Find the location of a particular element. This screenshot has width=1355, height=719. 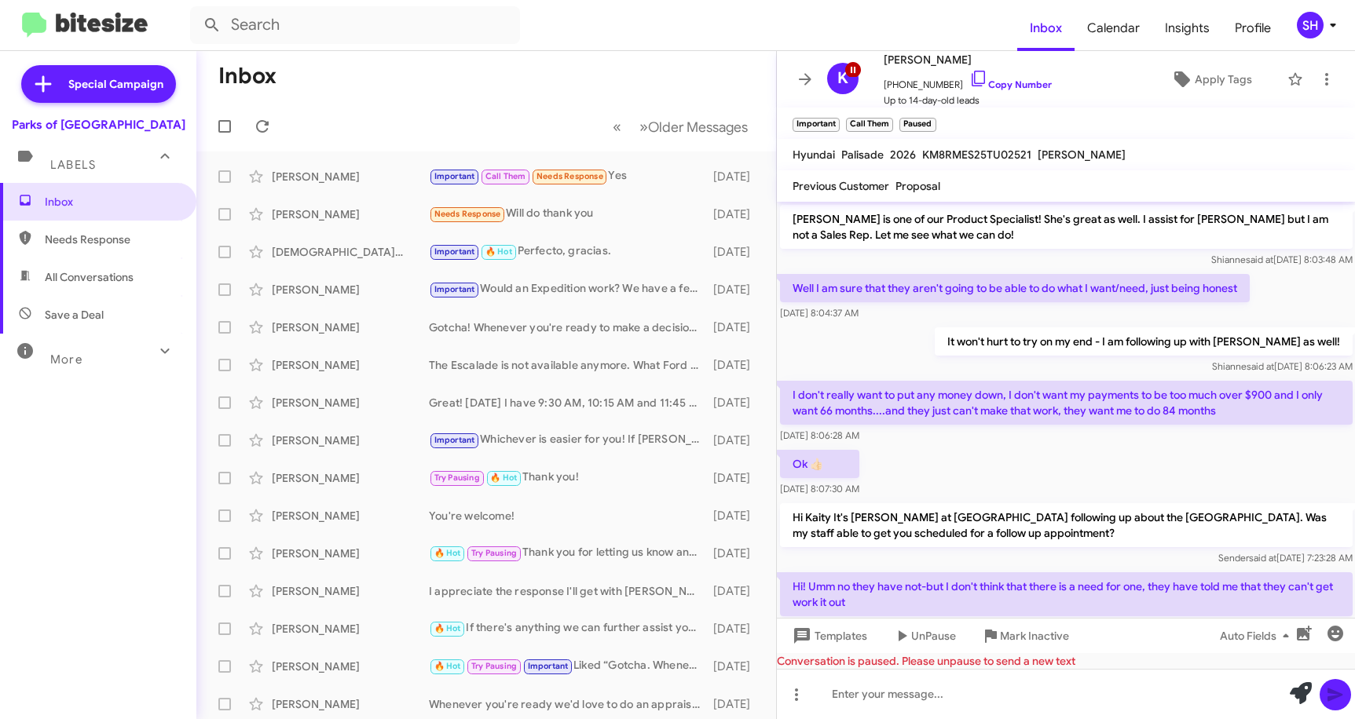

span: Needs Response is located at coordinates (467, 214).